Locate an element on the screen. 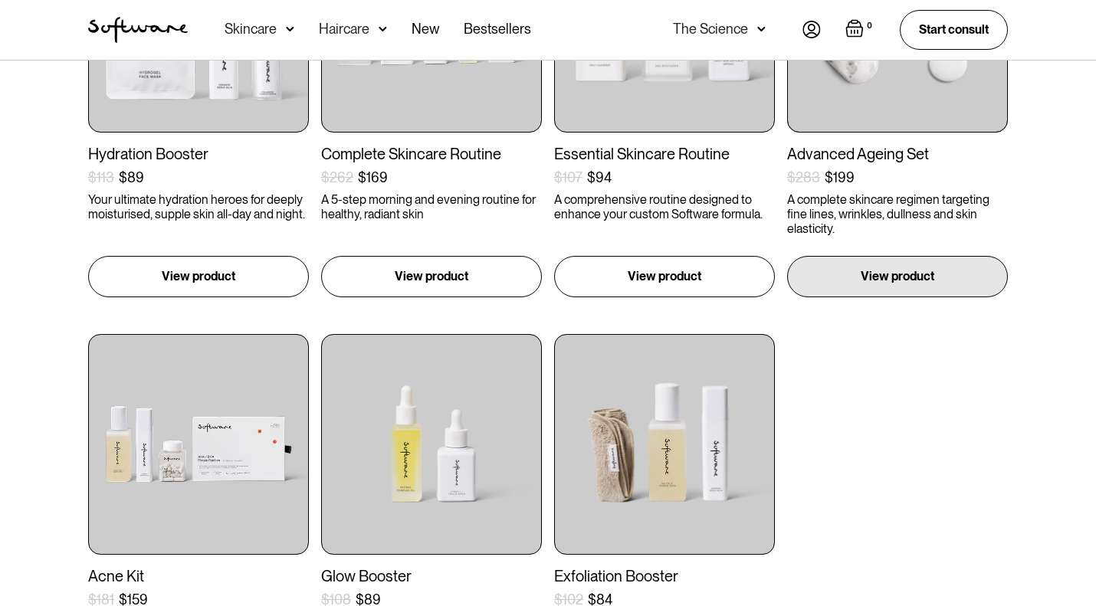 The width and height of the screenshot is (1096, 606). div: $113 is located at coordinates (101, 178).